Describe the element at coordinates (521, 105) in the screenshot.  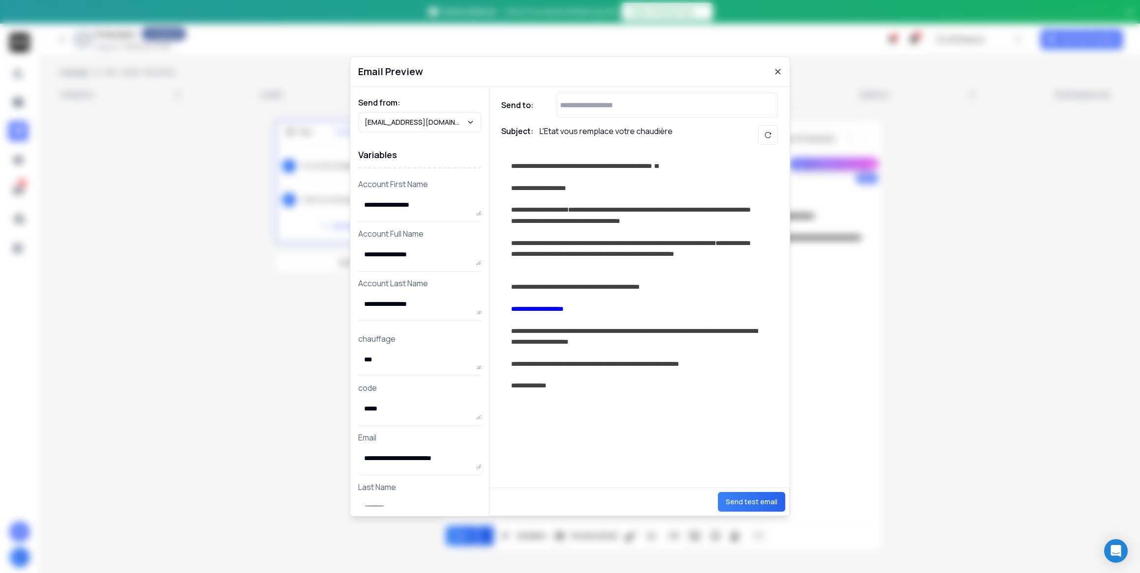
I see `h1: Send to:` at that location.